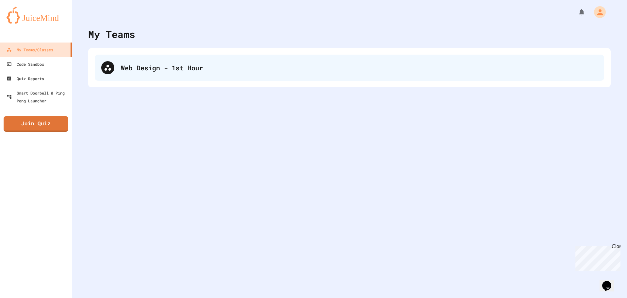  What do you see at coordinates (36, 124) in the screenshot?
I see `a: Join Quiz` at bounding box center [36, 124].